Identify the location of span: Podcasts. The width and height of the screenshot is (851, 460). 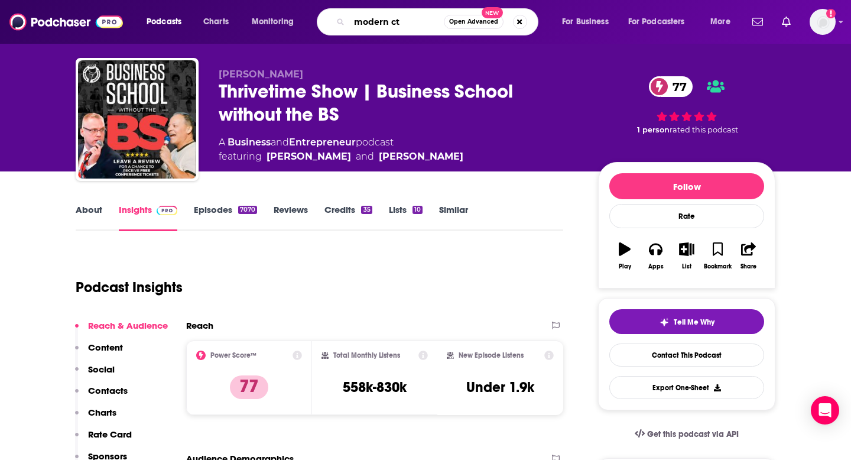
(164, 22).